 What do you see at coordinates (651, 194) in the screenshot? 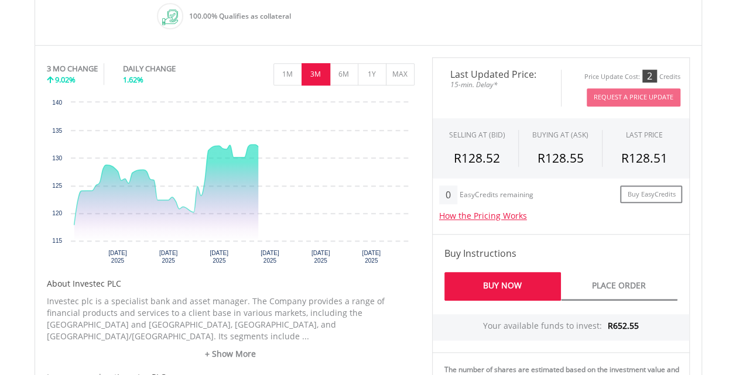
I see `a: Buy EasyCredits` at bounding box center [651, 194].